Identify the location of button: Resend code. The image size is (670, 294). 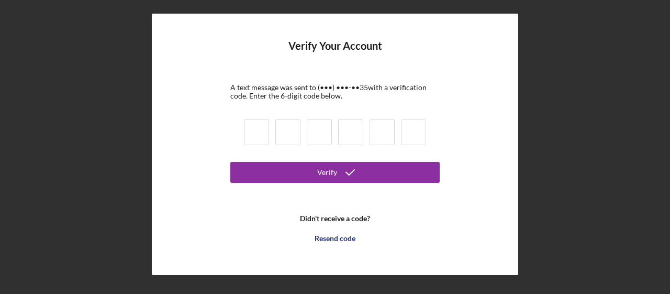
(335, 238).